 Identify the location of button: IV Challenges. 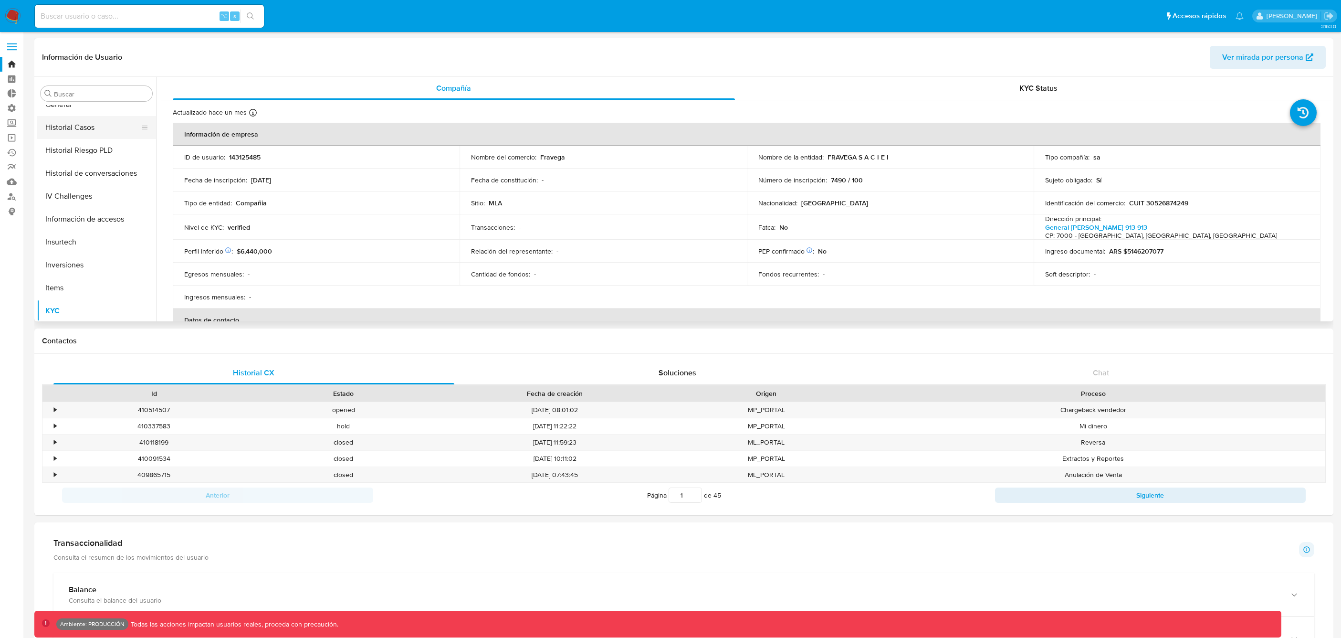
(96, 196).